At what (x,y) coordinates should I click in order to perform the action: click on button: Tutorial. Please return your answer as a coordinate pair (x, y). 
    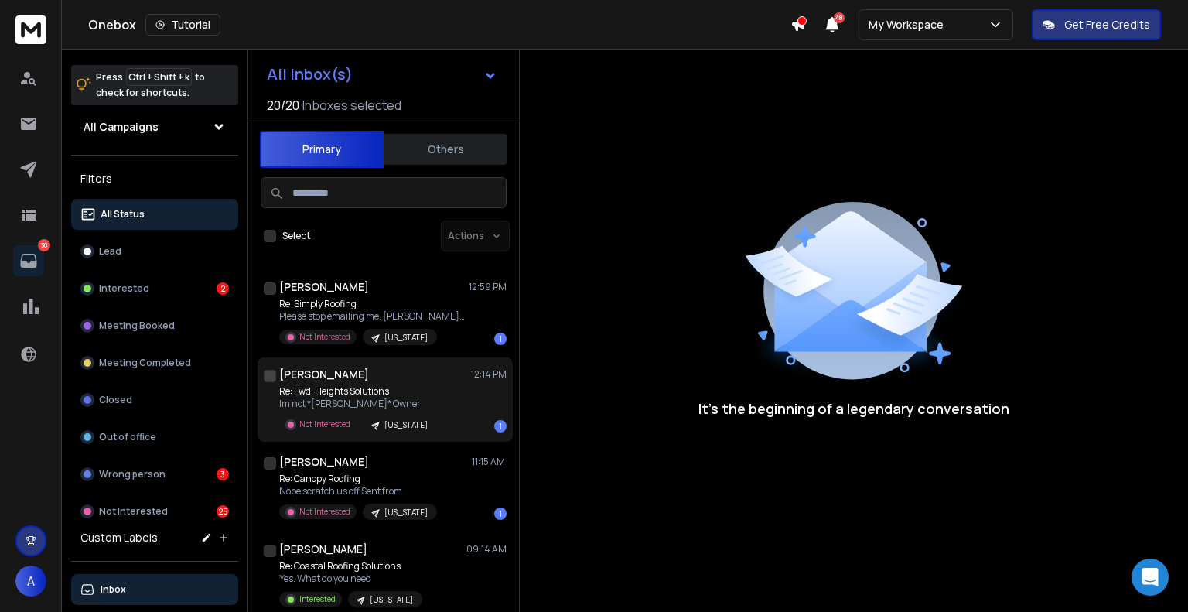
    Looking at the image, I should click on (182, 25).